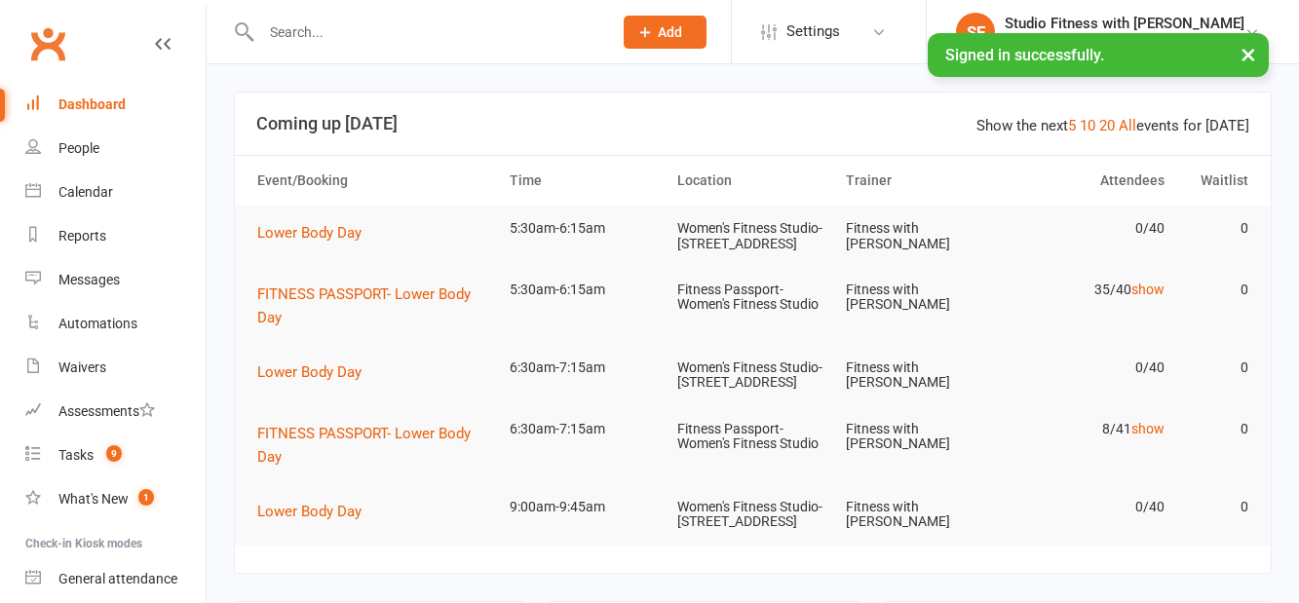  I want to click on a: 5, so click(1072, 126).